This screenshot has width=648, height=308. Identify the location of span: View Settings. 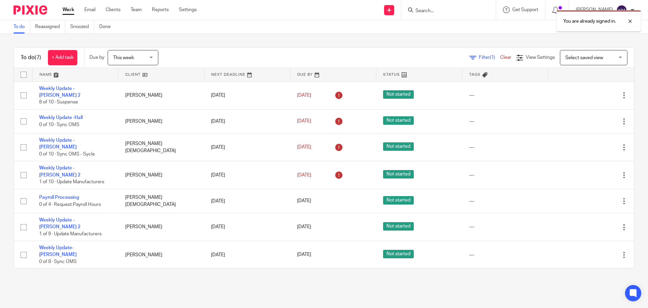
(540, 57).